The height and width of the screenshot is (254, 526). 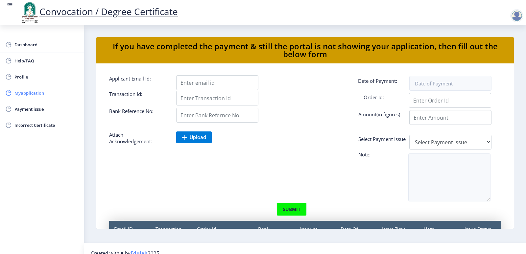 What do you see at coordinates (47, 77) in the screenshot?
I see `span: Profile` at bounding box center [47, 77].